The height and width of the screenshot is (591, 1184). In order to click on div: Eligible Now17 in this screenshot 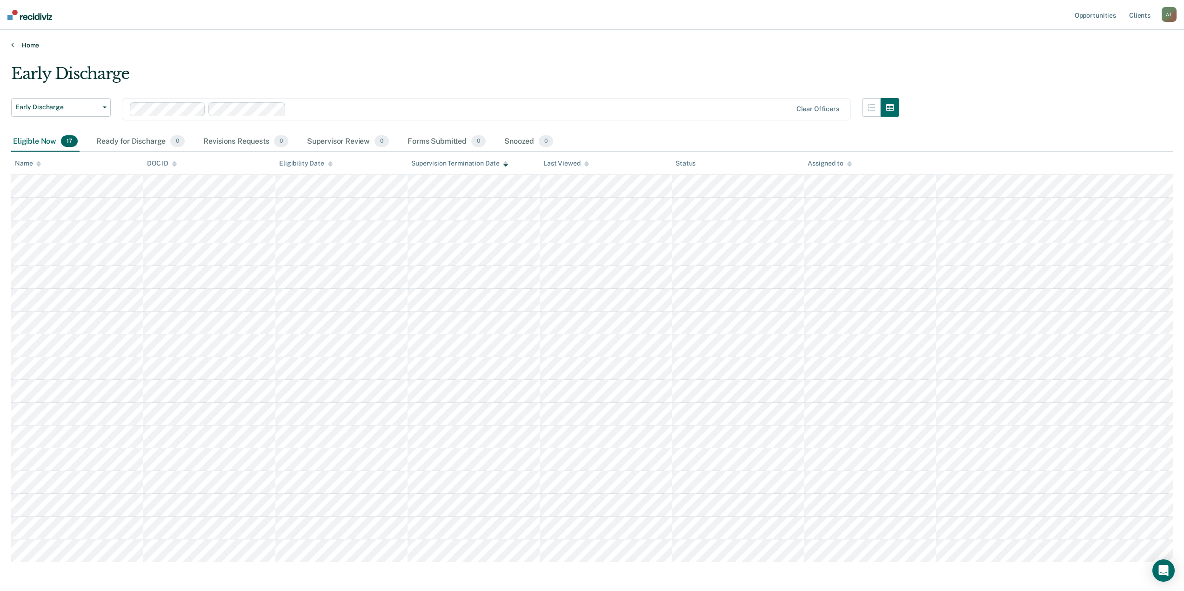, I will do `click(45, 142)`.